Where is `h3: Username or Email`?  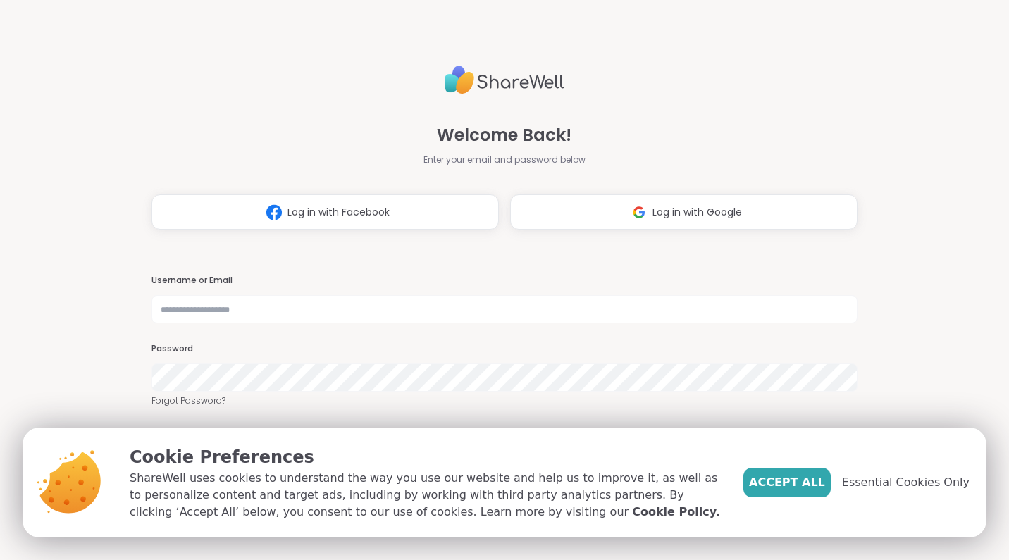
h3: Username or Email is located at coordinates (505, 281).